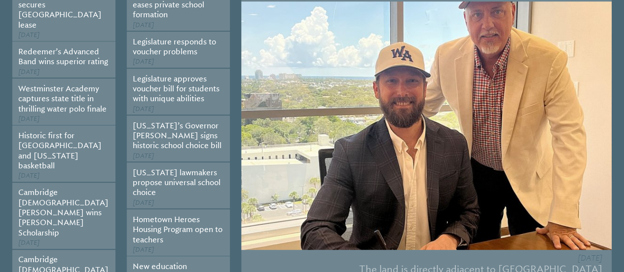 This screenshot has height=272, width=624. I want to click on a: Hometown Heroes Housing Program open to teachers, so click(178, 229).